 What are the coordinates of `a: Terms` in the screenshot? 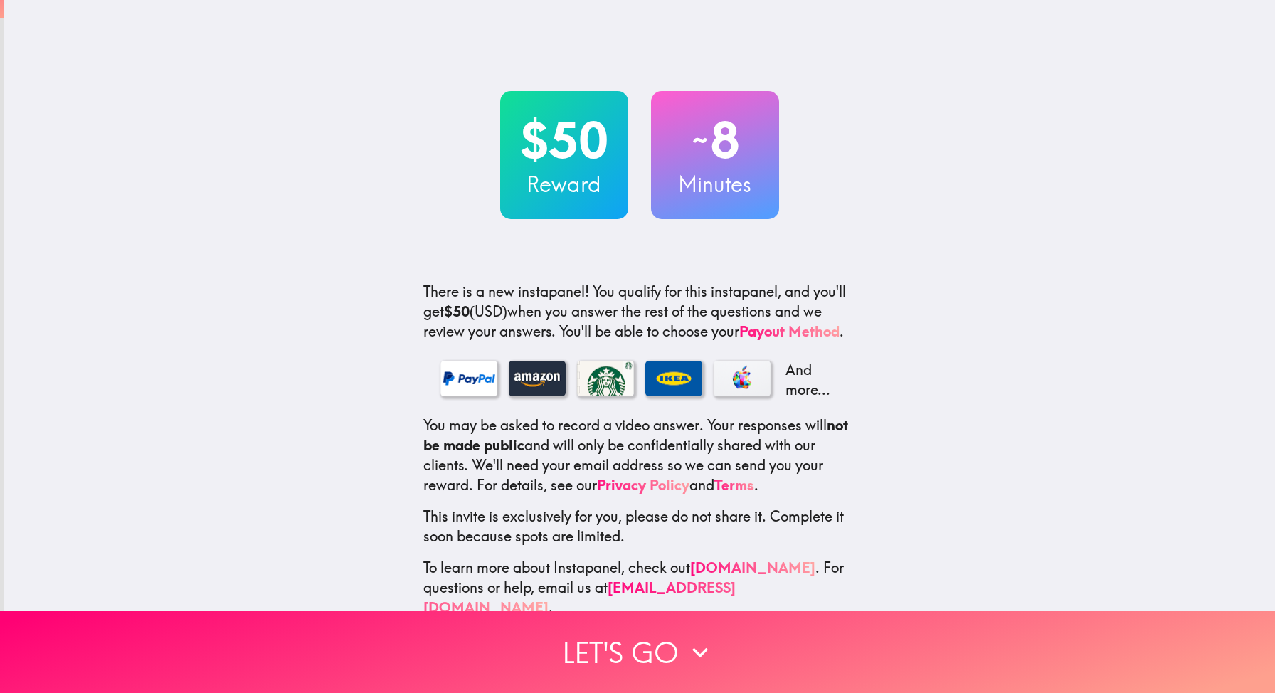 It's located at (734, 485).